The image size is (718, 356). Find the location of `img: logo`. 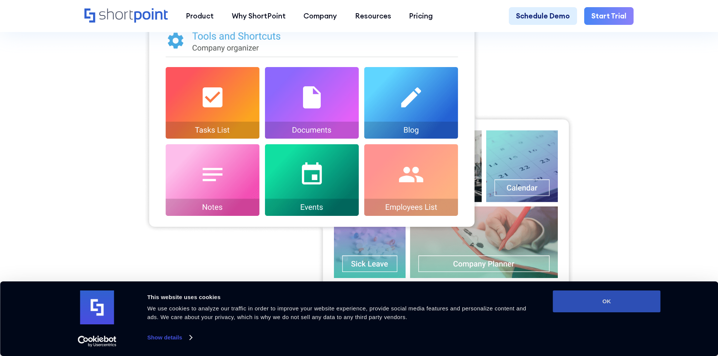

img: logo is located at coordinates (97, 307).